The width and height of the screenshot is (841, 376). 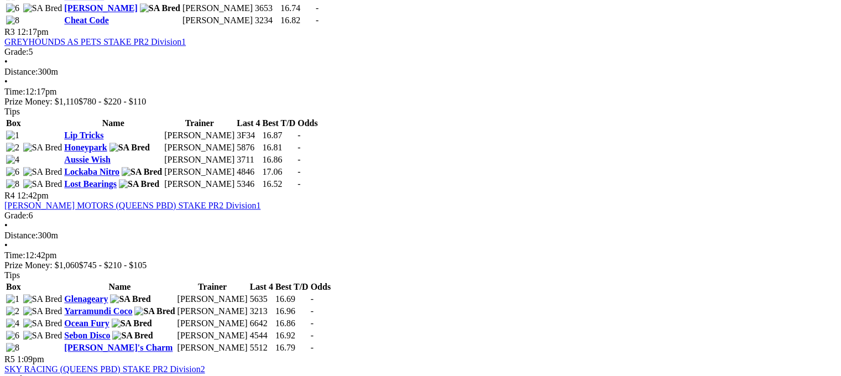 I want to click on td: 16.69, so click(x=292, y=299).